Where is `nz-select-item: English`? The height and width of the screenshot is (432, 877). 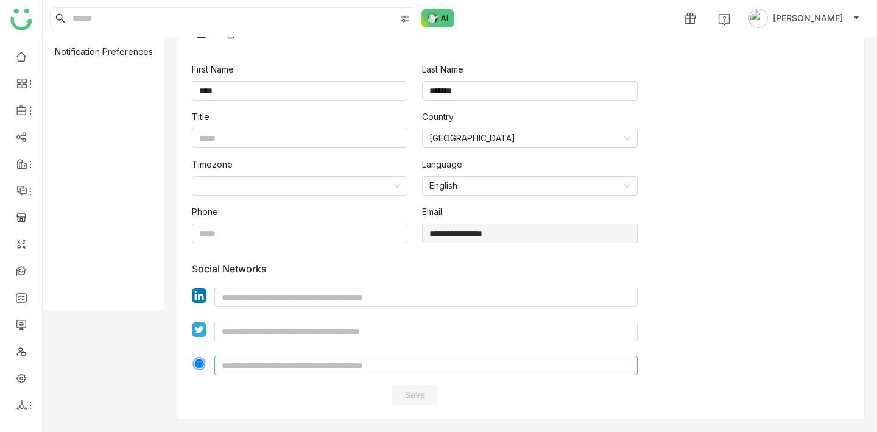 nz-select-item: English is located at coordinates (530, 186).